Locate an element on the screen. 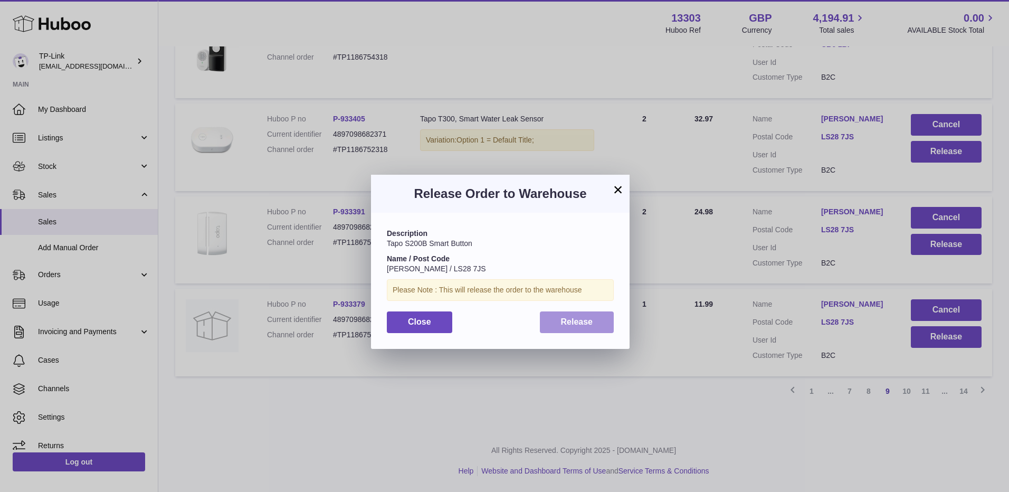 This screenshot has height=492, width=1009. strong: Description is located at coordinates (407, 233).